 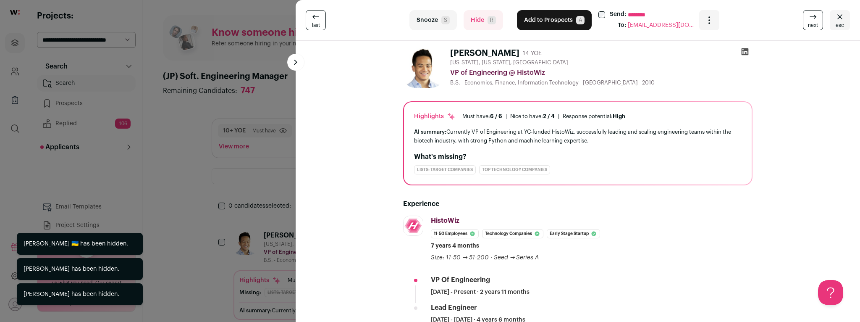 I want to click on span: HistoWiz, so click(x=445, y=221).